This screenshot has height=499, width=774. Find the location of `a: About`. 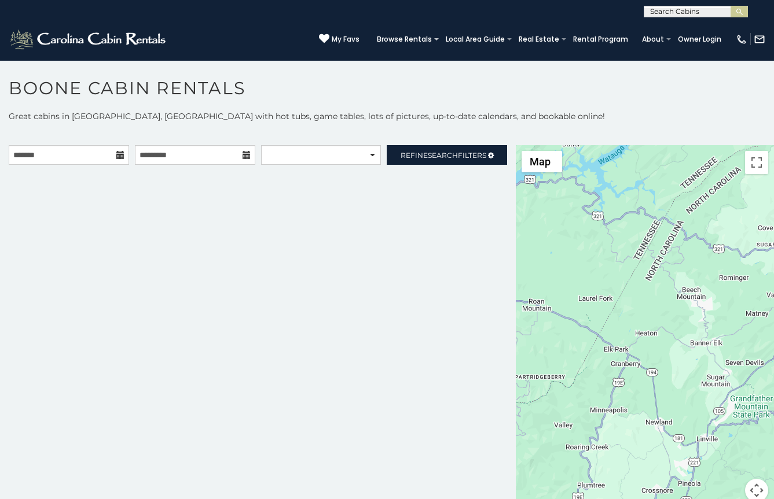

a: About is located at coordinates (653, 39).